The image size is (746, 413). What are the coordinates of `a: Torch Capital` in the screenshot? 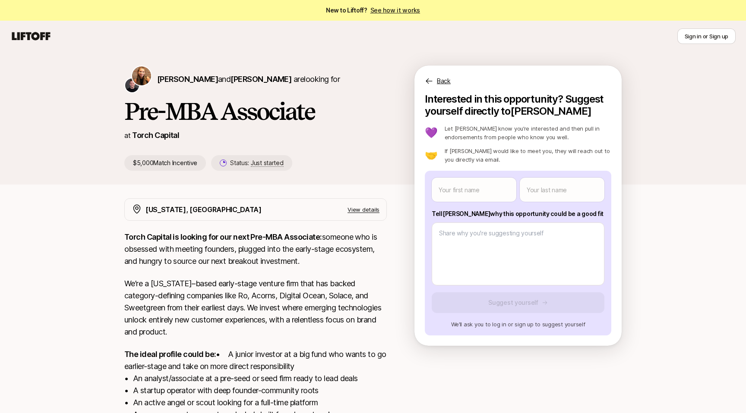 It's located at (155, 135).